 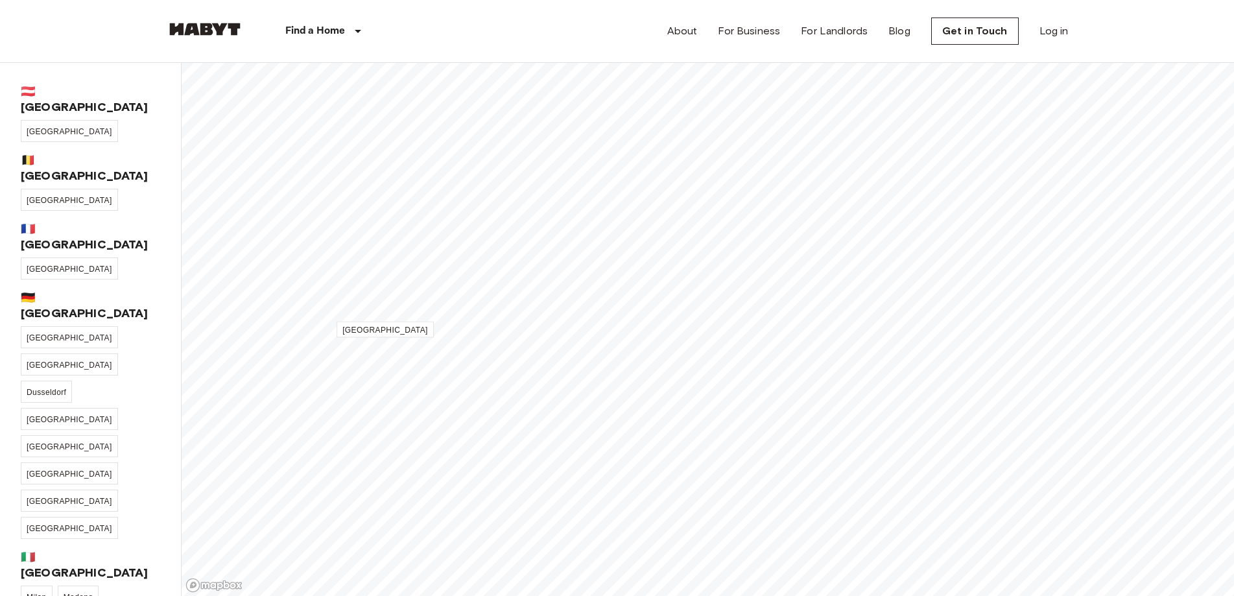 I want to click on a: Get in Touch, so click(x=974, y=31).